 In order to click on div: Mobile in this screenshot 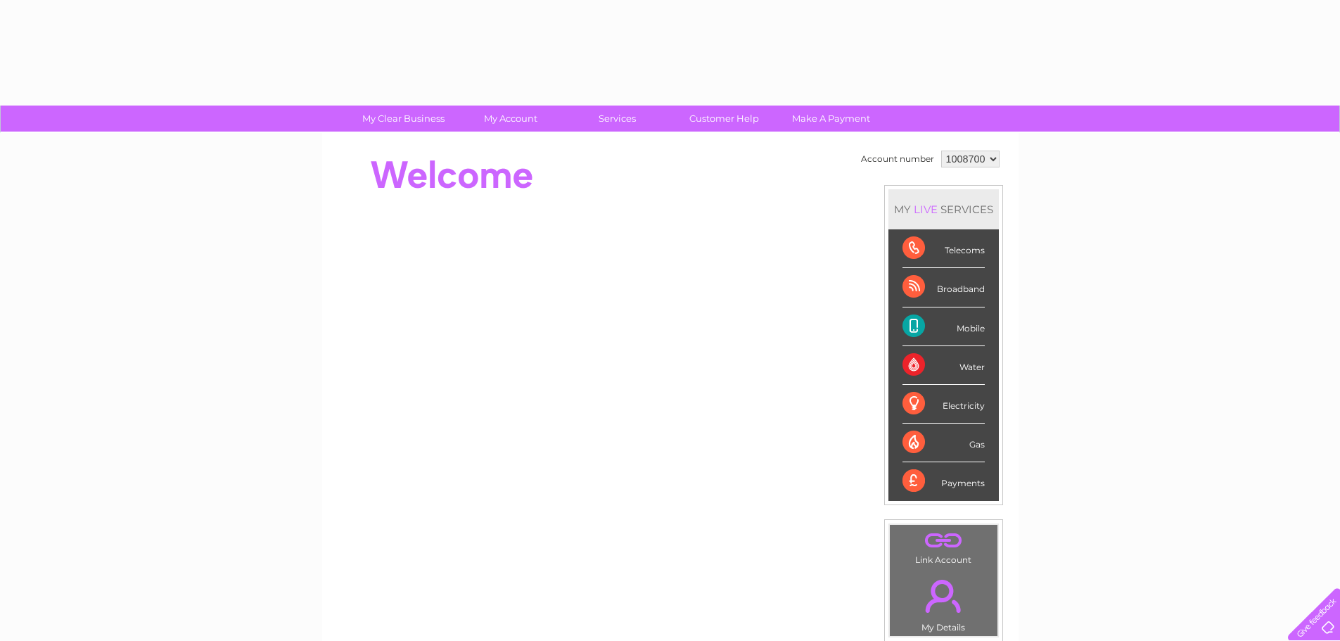, I will do `click(943, 326)`.